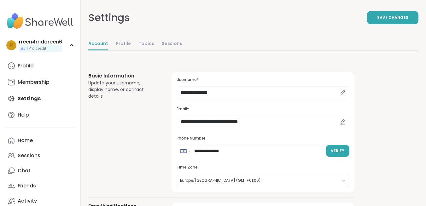 This screenshot has width=426, height=206. What do you see at coordinates (263, 109) in the screenshot?
I see `h3: Email*` at bounding box center [263, 109].